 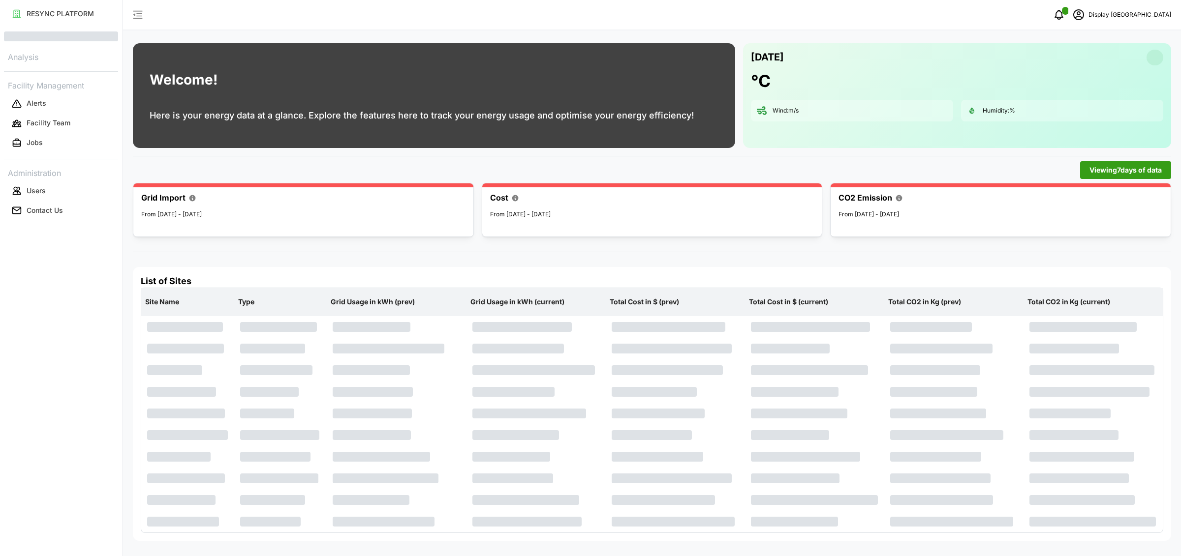 What do you see at coordinates (36, 191) in the screenshot?
I see `p: Users` at bounding box center [36, 191].